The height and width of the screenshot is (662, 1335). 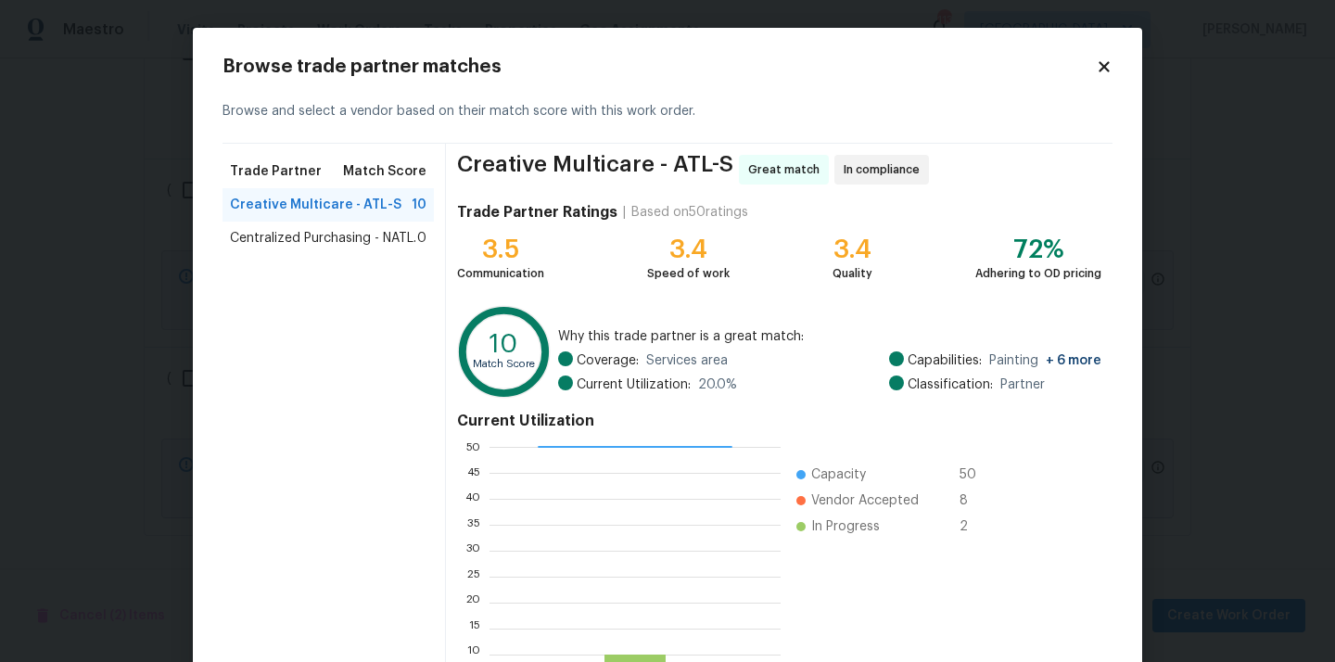 What do you see at coordinates (667, 111) in the screenshot?
I see `div: Browse and select a vendor based on their match score with this work order.` at bounding box center [667, 111].